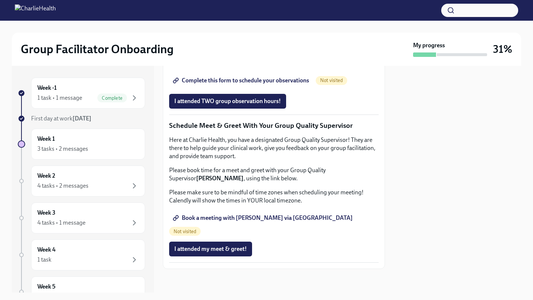 This screenshot has height=300, width=533. What do you see at coordinates (274, 175) in the screenshot?
I see `p: Please book time for a meet and greet with your Group Quality Supervisor , using the link below.` at bounding box center [274, 175].